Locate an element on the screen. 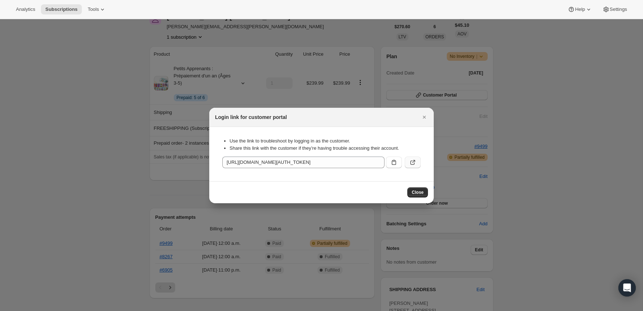 This screenshot has height=311, width=643. h2: Login link for customer portal is located at coordinates (251, 117).